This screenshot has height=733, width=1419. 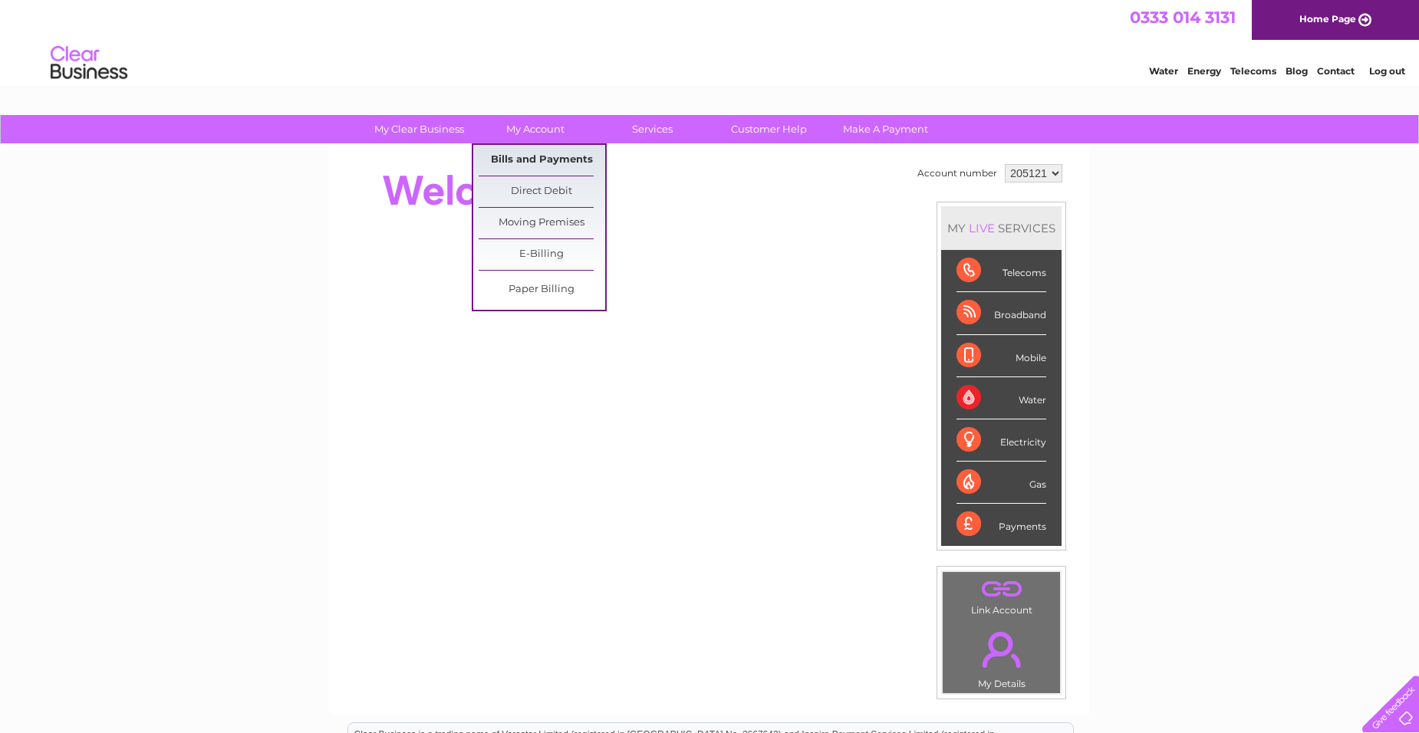 What do you see at coordinates (541, 192) in the screenshot?
I see `a: Direct Debit` at bounding box center [541, 192].